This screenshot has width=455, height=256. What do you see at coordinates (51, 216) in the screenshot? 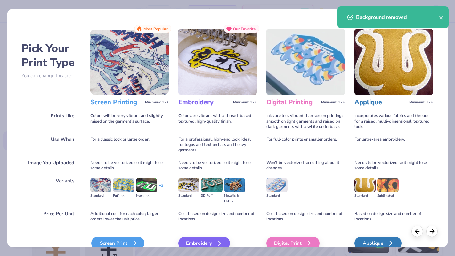
I see `div: Price Per Unit` at bounding box center [51, 216].